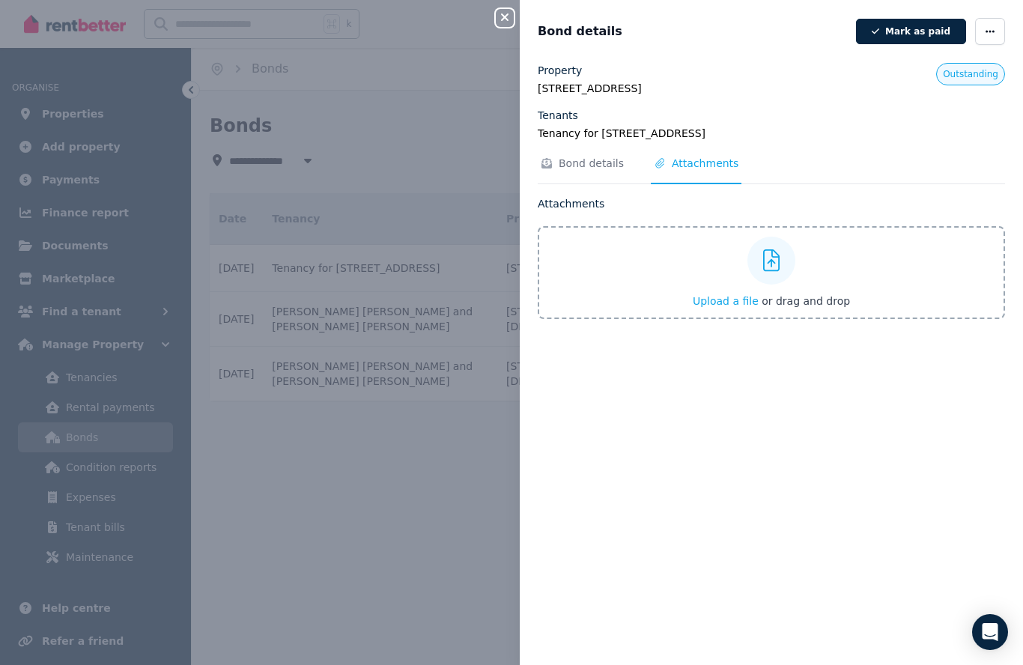  Describe the element at coordinates (971, 74) in the screenshot. I see `span: Outstanding` at that location.